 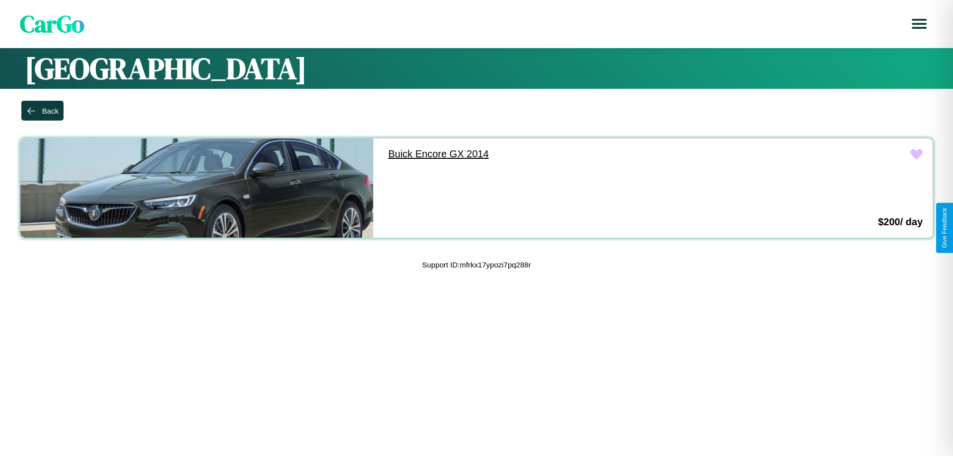 I want to click on div: Give Feedback, so click(x=944, y=228).